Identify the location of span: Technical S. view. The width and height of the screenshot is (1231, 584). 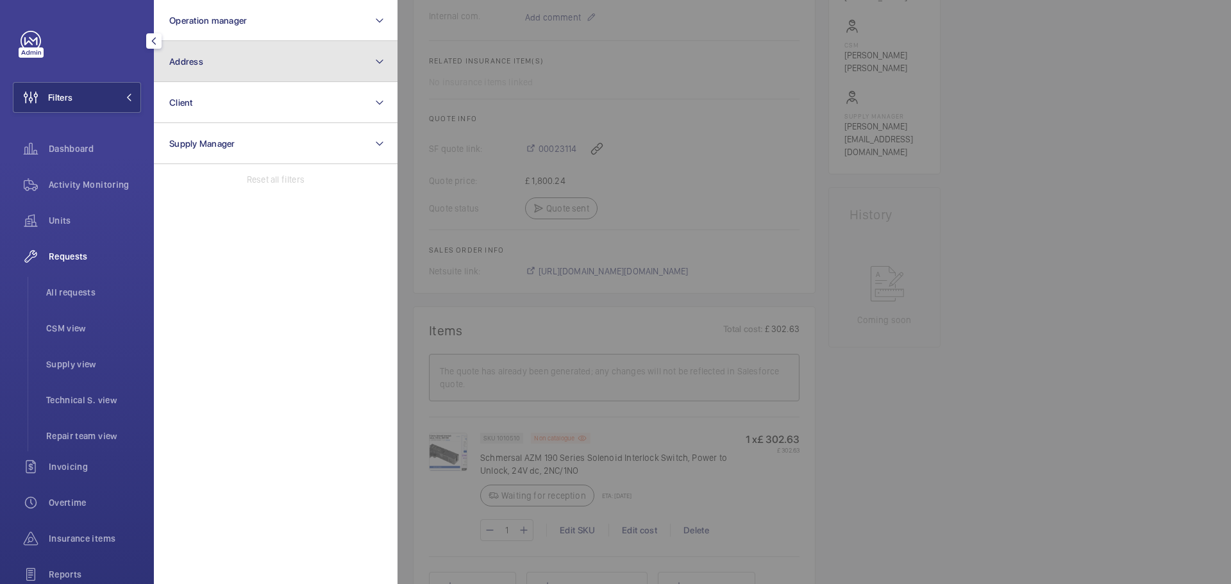
(94, 400).